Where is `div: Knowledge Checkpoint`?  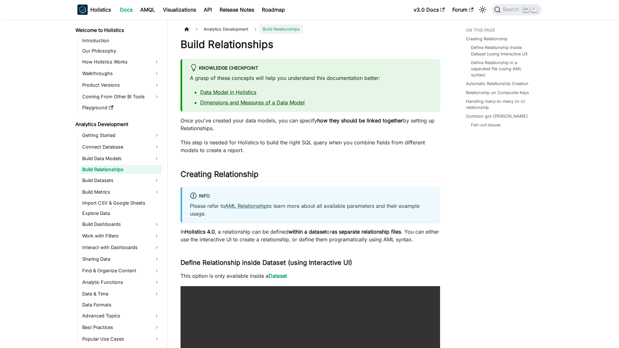
div: Knowledge Checkpoint is located at coordinates (311, 68).